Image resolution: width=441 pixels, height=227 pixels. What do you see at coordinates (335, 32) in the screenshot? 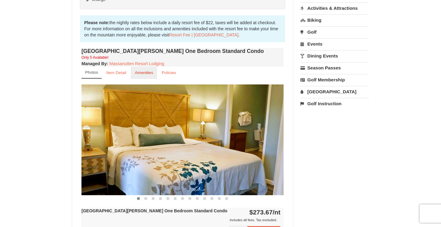
I see `a: Golf` at bounding box center [335, 32].